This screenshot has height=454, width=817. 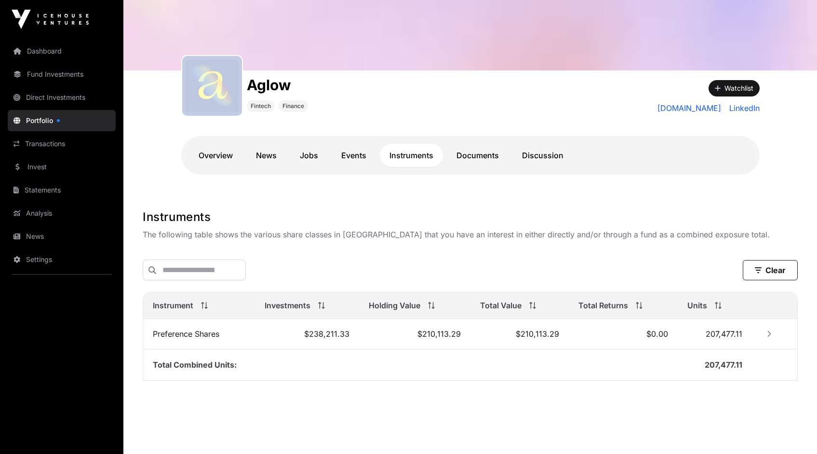 What do you see at coordinates (261, 106) in the screenshot?
I see `span: Fintech` at bounding box center [261, 106].